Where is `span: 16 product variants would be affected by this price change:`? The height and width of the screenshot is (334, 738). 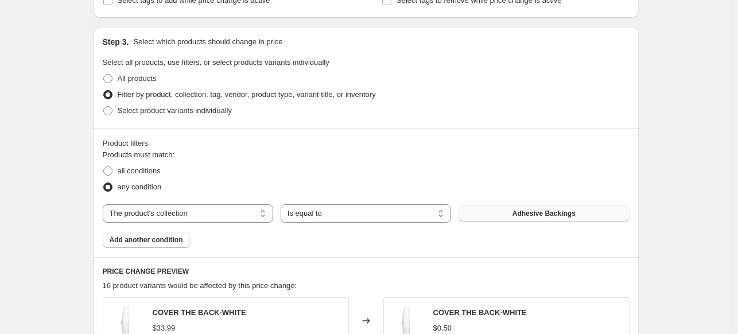 span: 16 product variants would be affected by this price change: is located at coordinates (200, 285).